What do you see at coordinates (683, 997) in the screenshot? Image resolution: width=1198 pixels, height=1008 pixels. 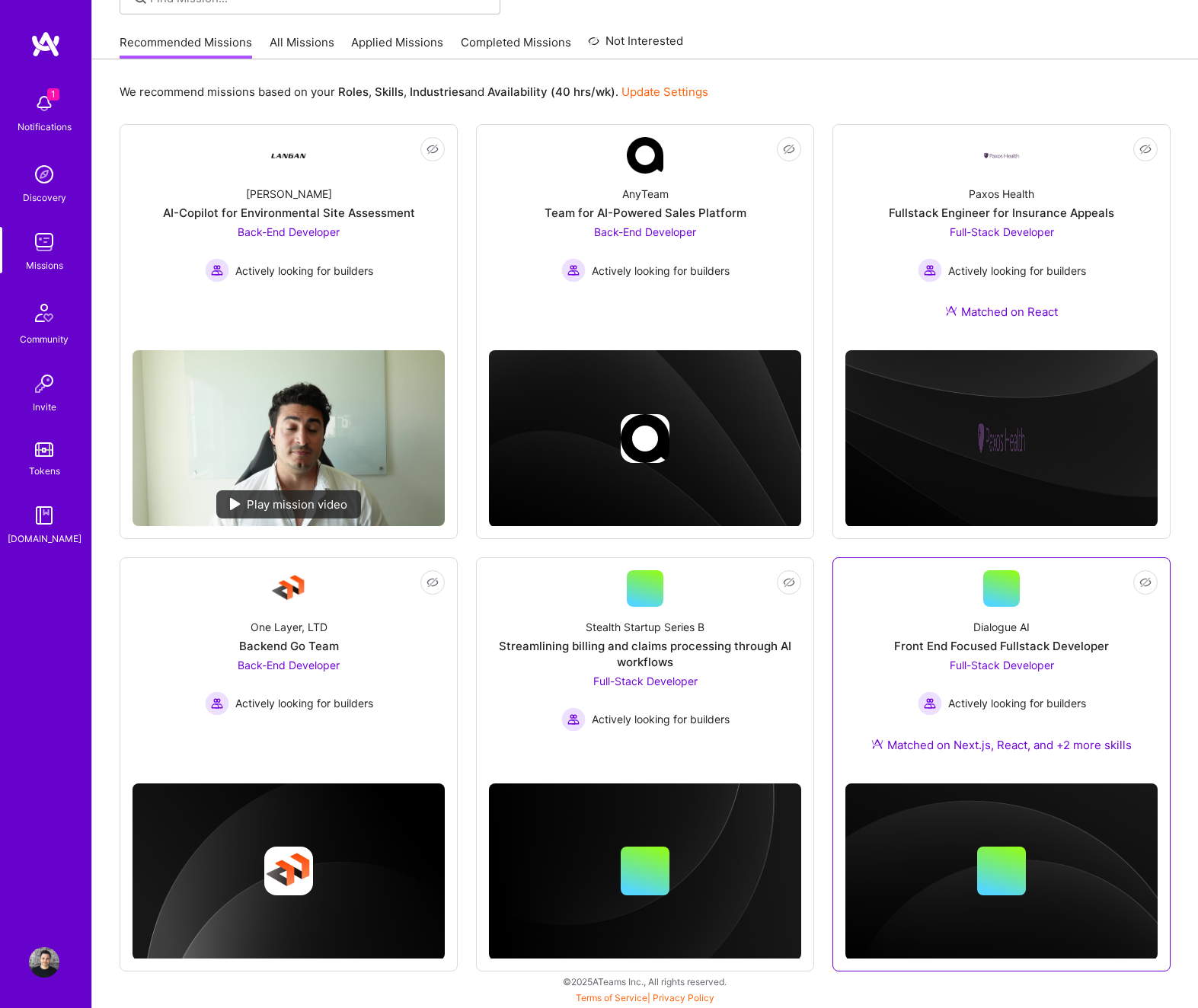 I see `a: Privacy Policy` at bounding box center [683, 997].